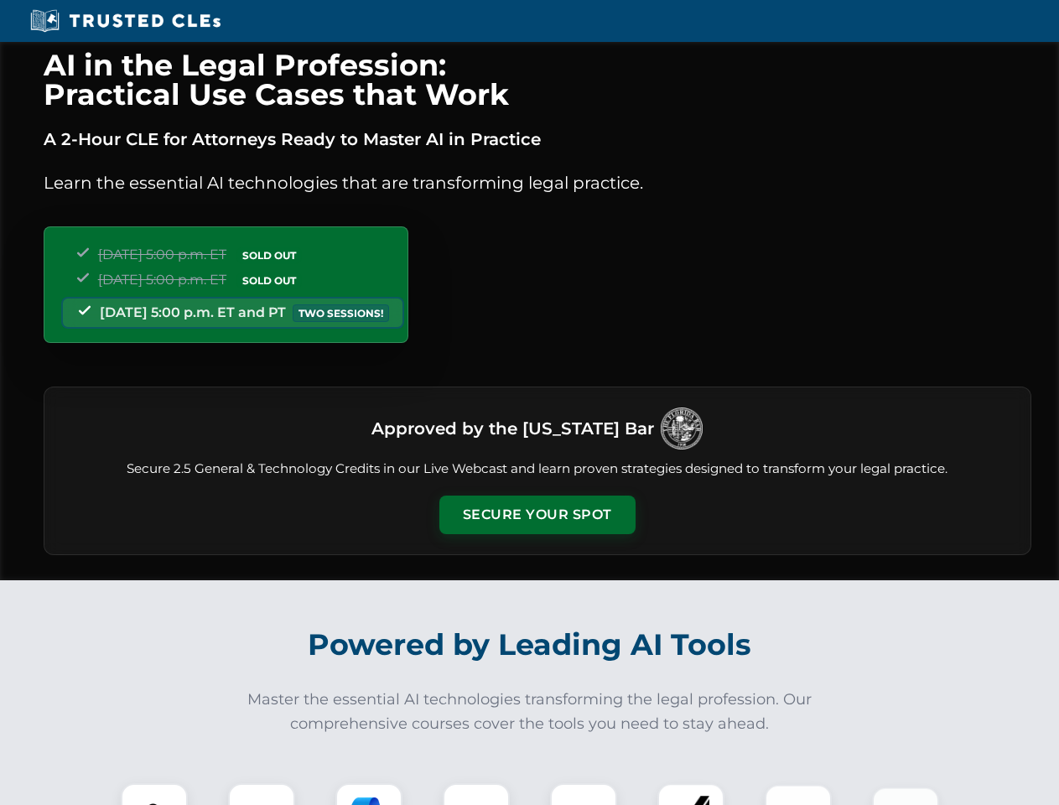 The width and height of the screenshot is (1059, 805). I want to click on h2: Powered by Leading AI Tools, so click(530, 645).